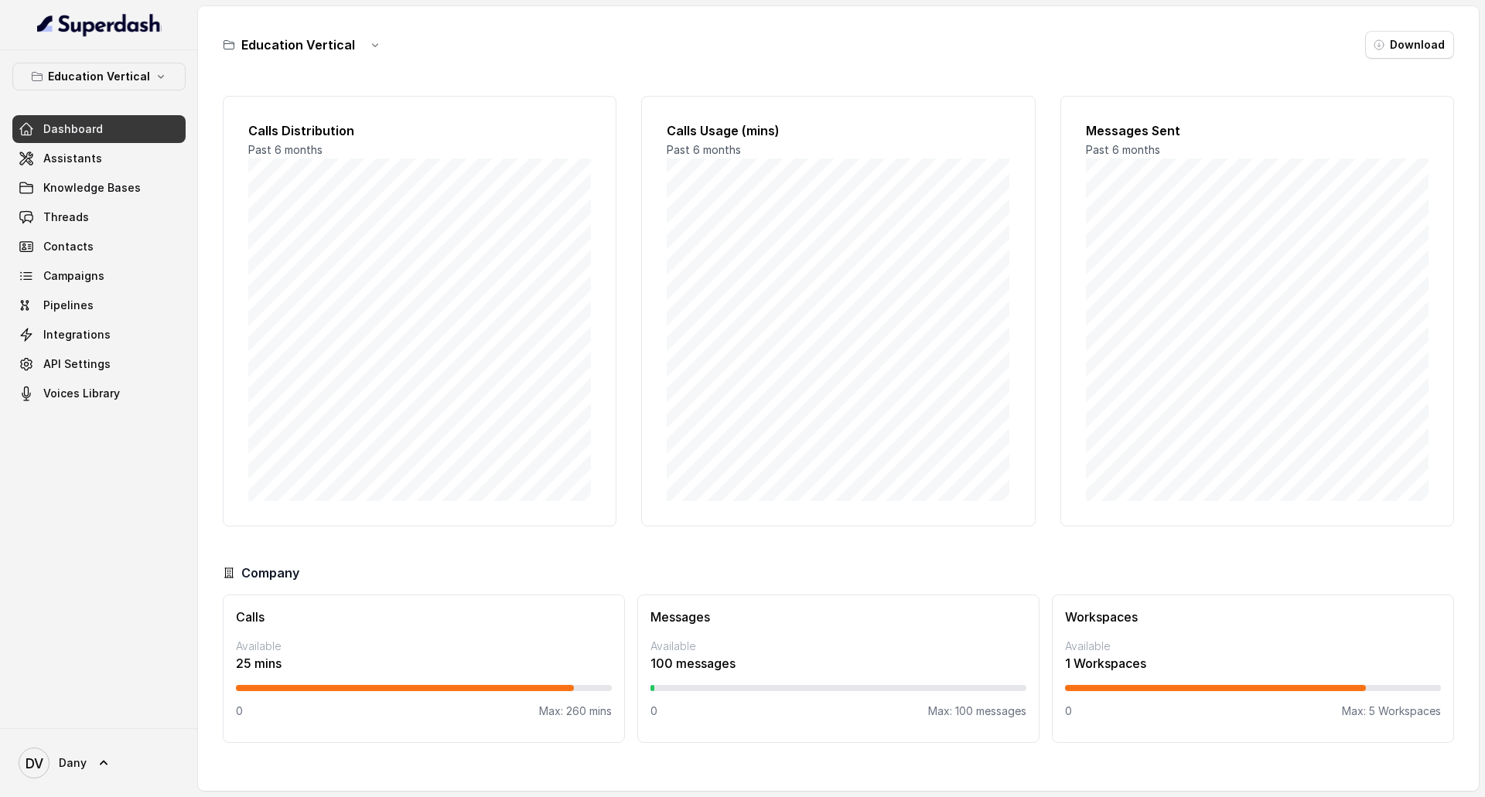 Image resolution: width=1485 pixels, height=797 pixels. What do you see at coordinates (68, 305) in the screenshot?
I see `span: Pipelines` at bounding box center [68, 305].